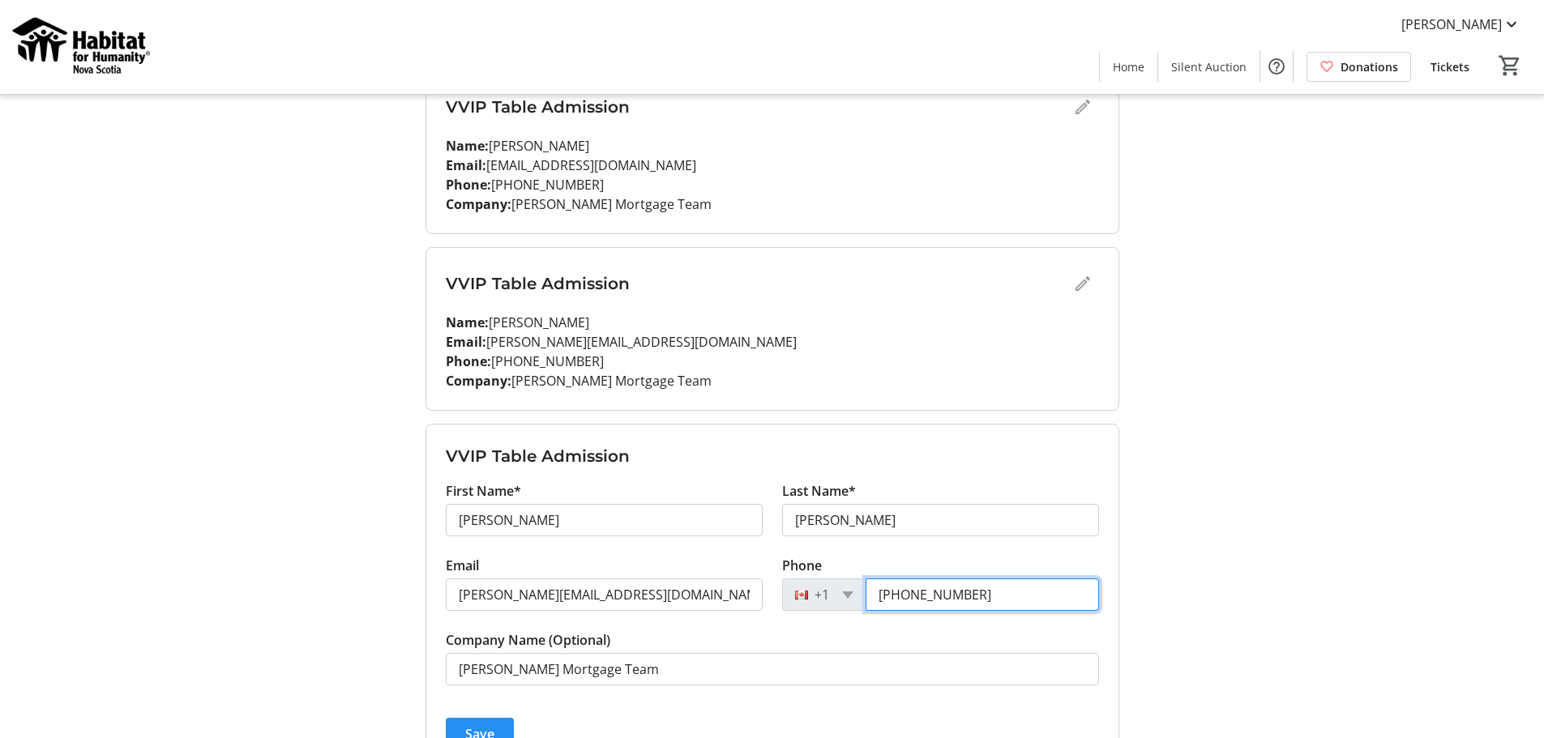 The image size is (1544, 738). What do you see at coordinates (1510, 66) in the screenshot?
I see `button: Cart` at bounding box center [1510, 66].